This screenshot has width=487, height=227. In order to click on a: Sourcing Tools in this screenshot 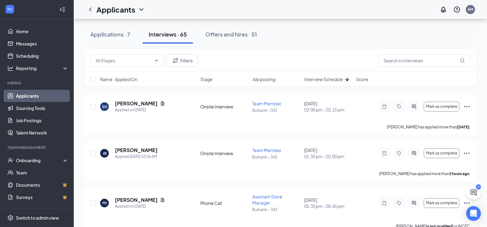, I will do `click(42, 108)`.